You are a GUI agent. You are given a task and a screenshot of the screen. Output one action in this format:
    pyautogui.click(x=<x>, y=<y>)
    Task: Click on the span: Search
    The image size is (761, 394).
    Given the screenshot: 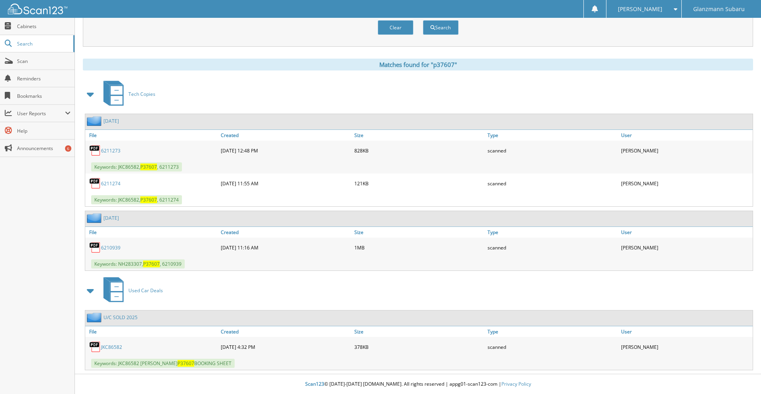 What is the action you would take?
    pyautogui.click(x=43, y=44)
    